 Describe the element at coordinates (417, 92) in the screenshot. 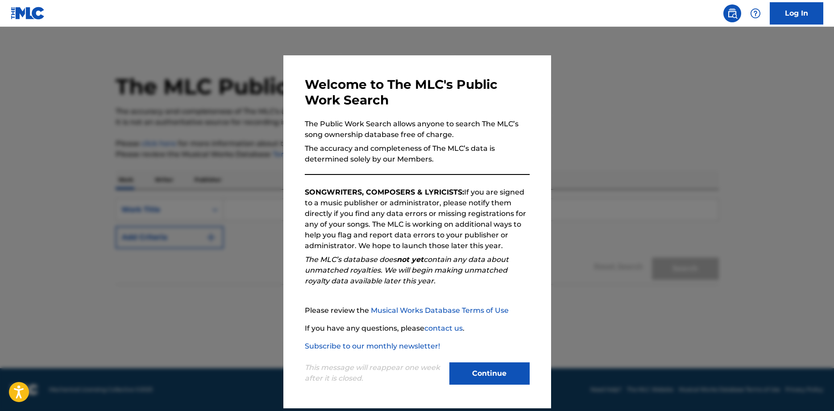

I see `h3: Welcome to The MLC's Public Work Search` at that location.